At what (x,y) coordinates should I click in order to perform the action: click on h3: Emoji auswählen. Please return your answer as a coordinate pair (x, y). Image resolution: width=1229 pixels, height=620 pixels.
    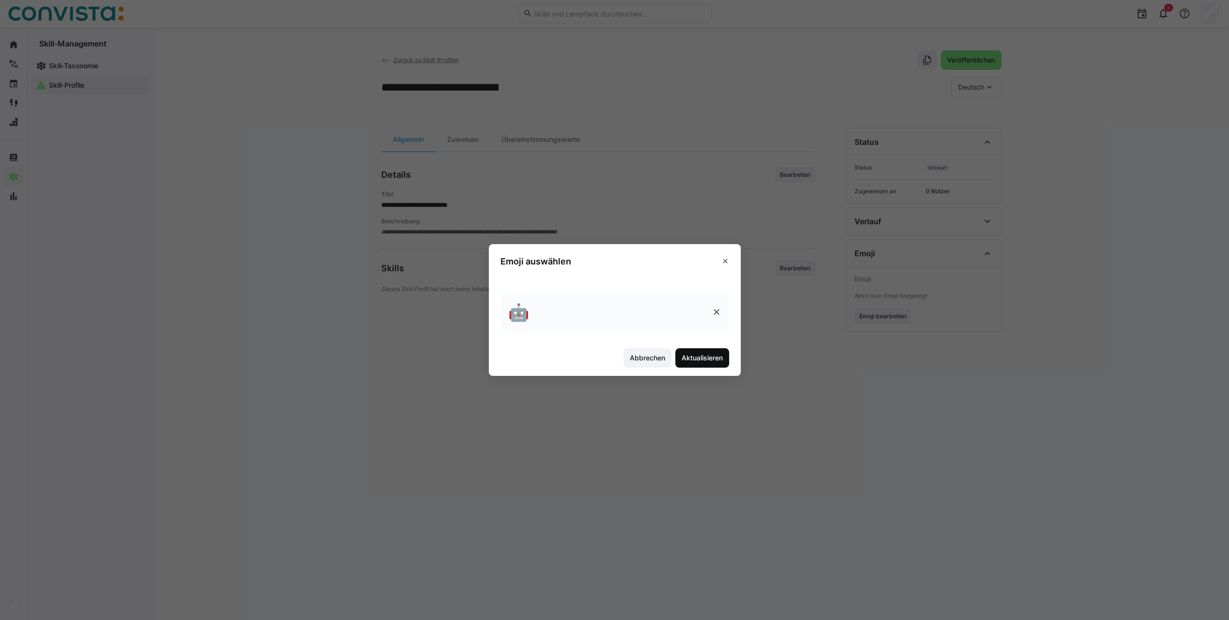
    Looking at the image, I should click on (536, 261).